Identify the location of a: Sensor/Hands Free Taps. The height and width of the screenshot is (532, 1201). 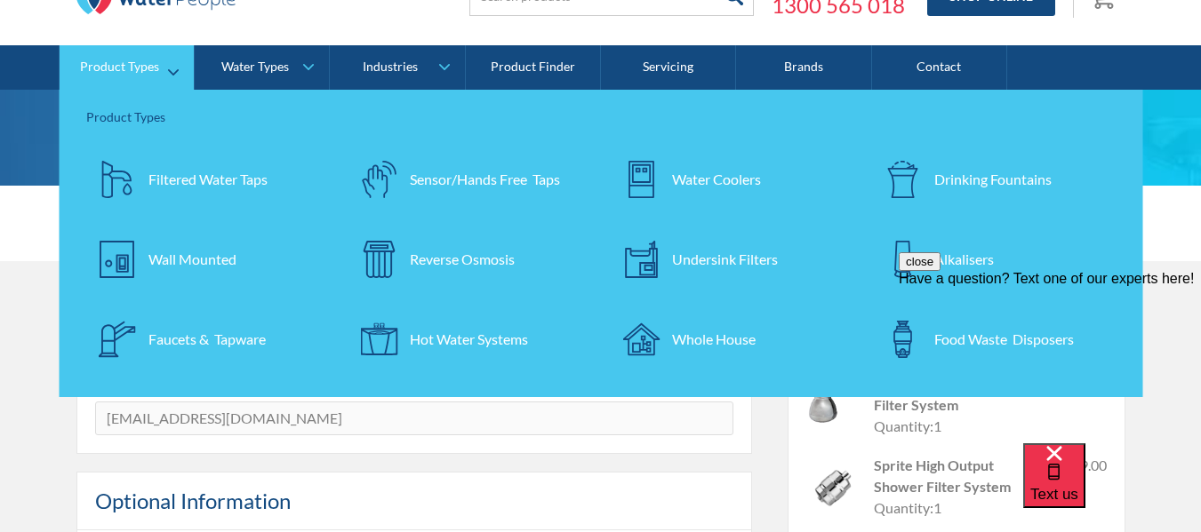
(469, 180).